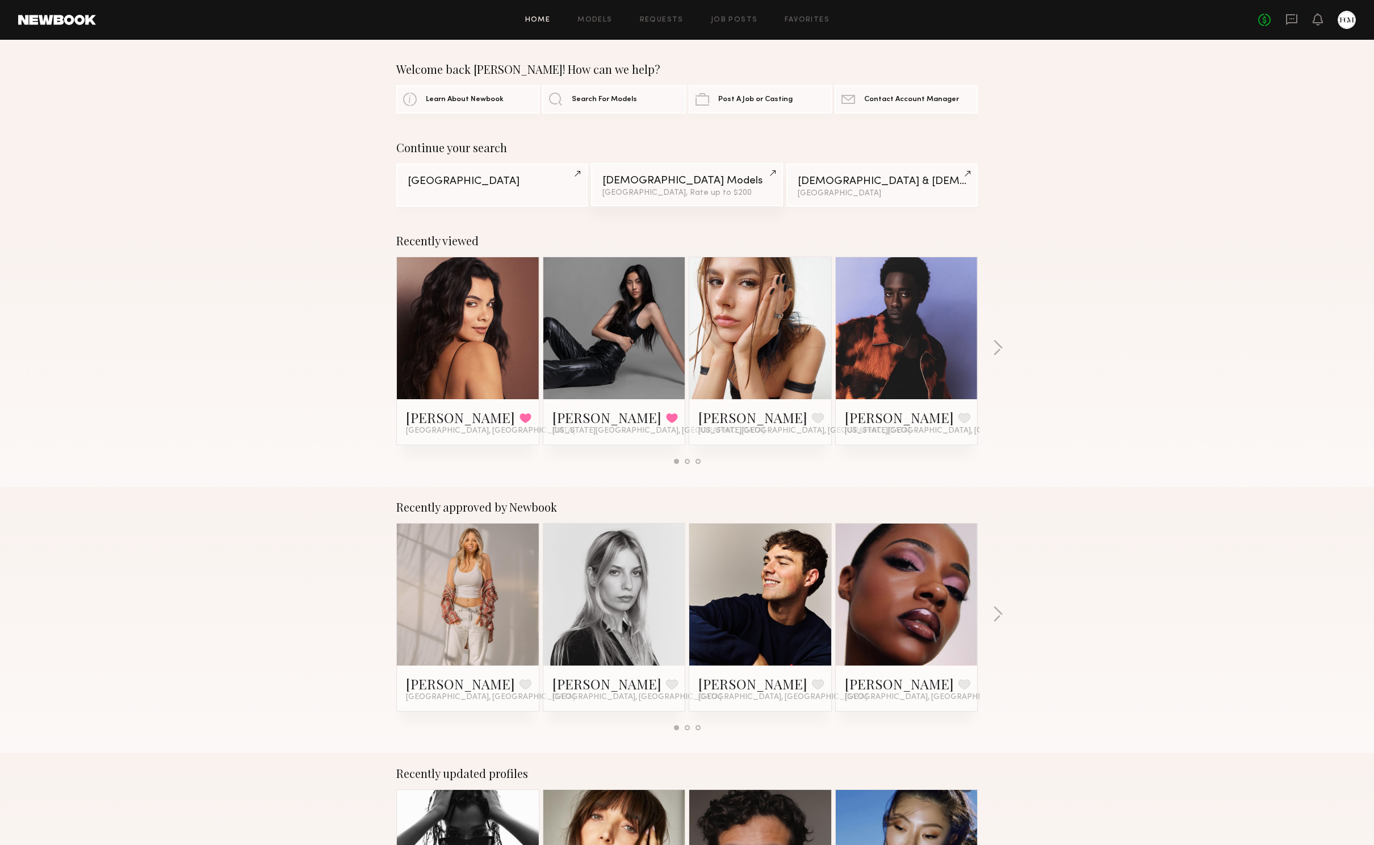  What do you see at coordinates (687, 241) in the screenshot?
I see `div: Recently viewed` at bounding box center [687, 241].